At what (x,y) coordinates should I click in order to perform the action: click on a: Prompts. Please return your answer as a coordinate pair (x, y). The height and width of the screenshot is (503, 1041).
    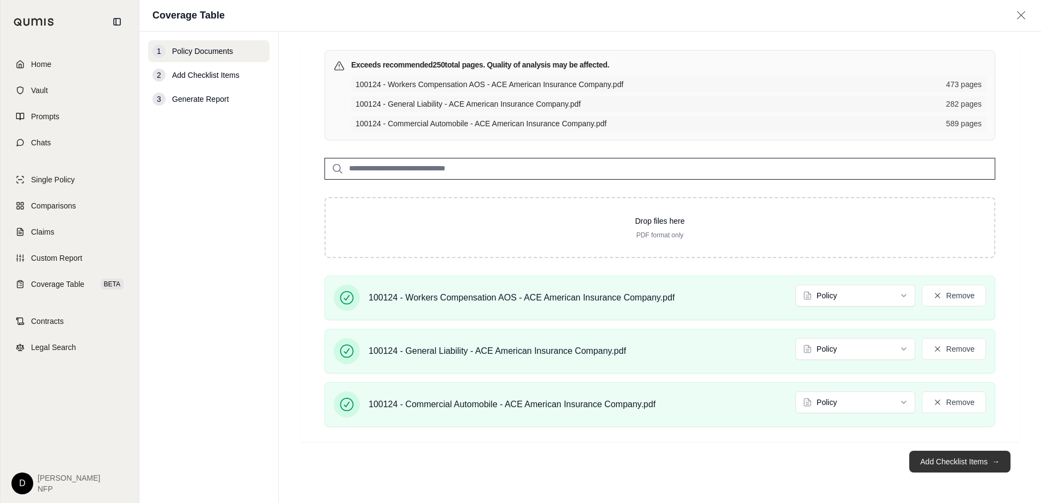
    Looking at the image, I should click on (70, 117).